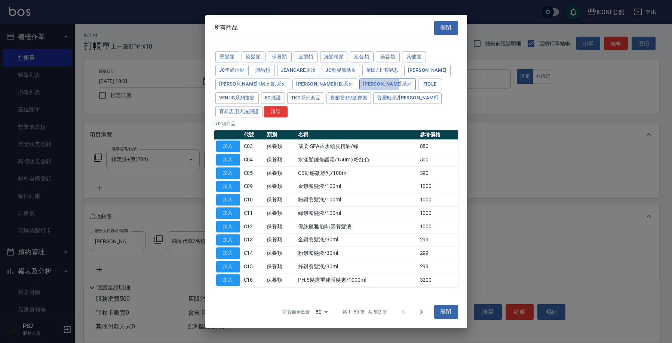  I want to click on td: 水漾髮鍵修護霜/150ml/粉紅色, so click(357, 160).